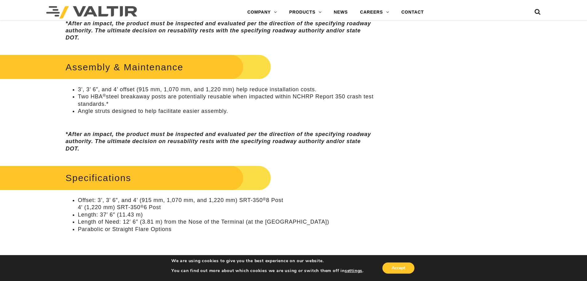 The height and width of the screenshot is (281, 587). What do you see at coordinates (226, 111) in the screenshot?
I see `li: Angle struts designed to help facilitate easier assembly.` at bounding box center [226, 111].